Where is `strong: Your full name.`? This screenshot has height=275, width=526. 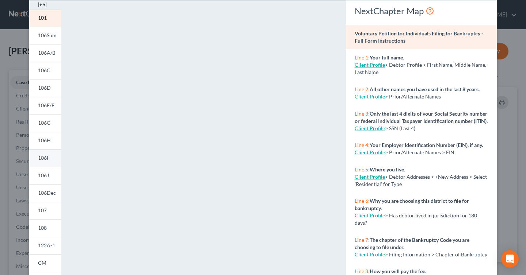
strong: Your full name. is located at coordinates (387, 57).